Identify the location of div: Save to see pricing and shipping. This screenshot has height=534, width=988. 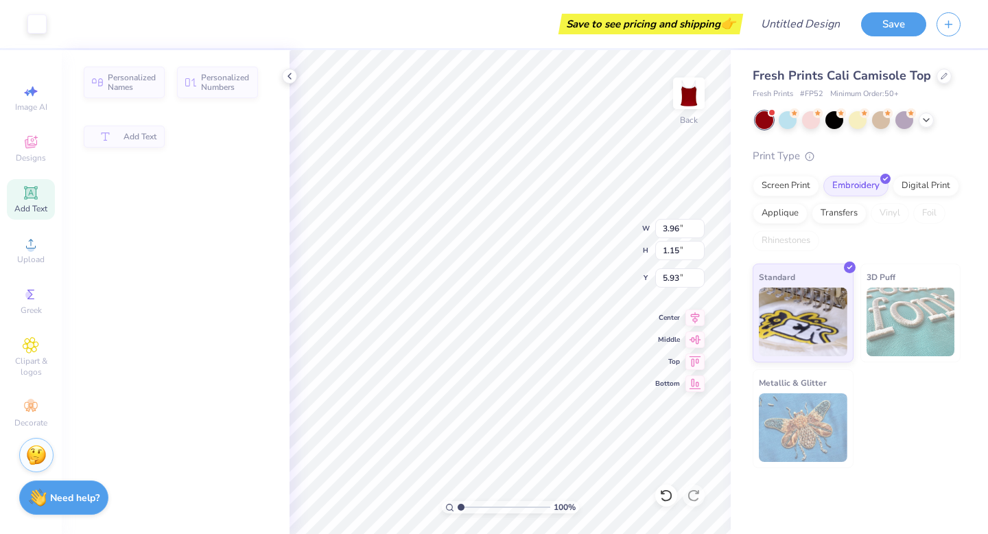
(650, 24).